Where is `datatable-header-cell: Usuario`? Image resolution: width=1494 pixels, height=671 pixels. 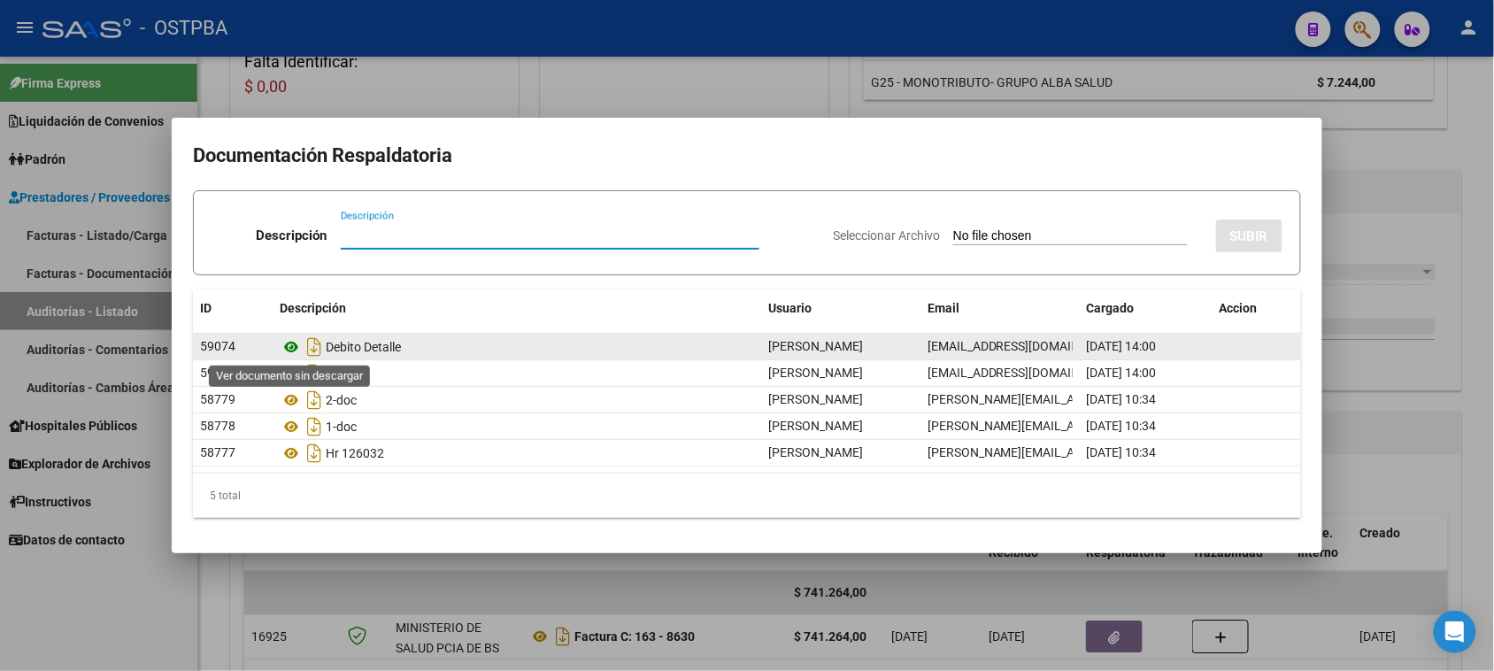
datatable-header-cell: Usuario is located at coordinates (841, 308).